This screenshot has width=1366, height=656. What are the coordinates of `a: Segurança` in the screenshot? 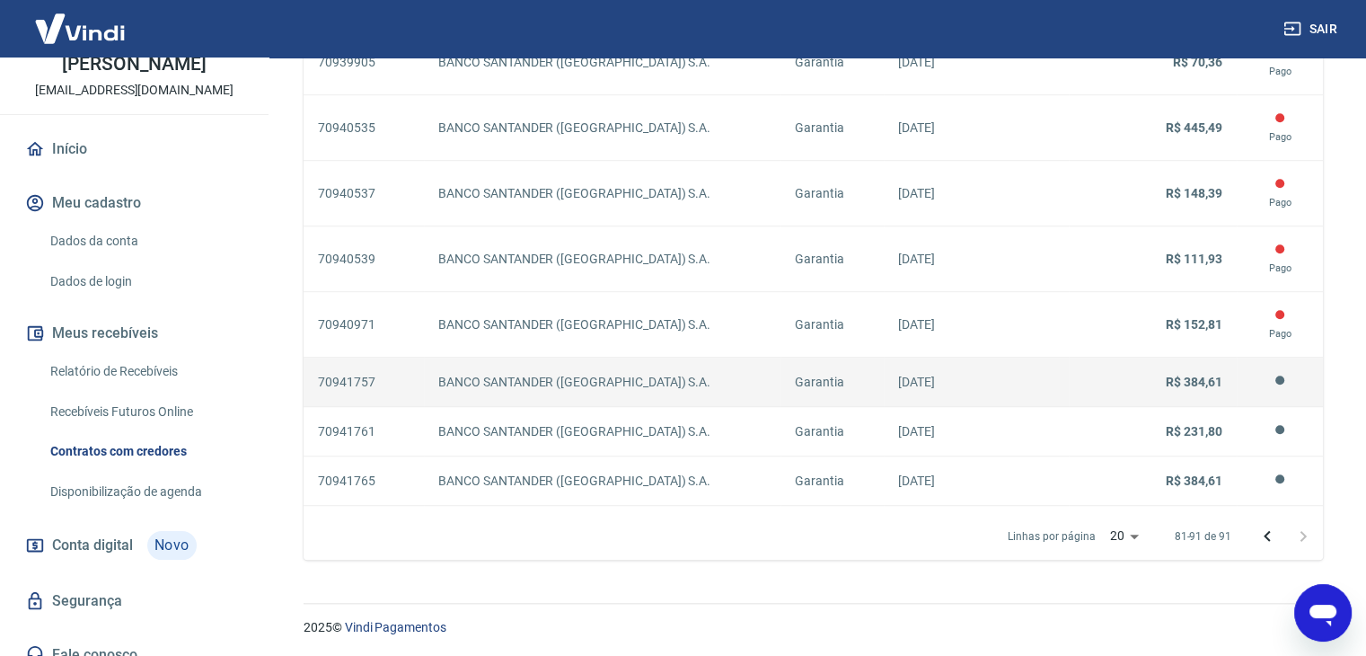 It's located at (134, 601).